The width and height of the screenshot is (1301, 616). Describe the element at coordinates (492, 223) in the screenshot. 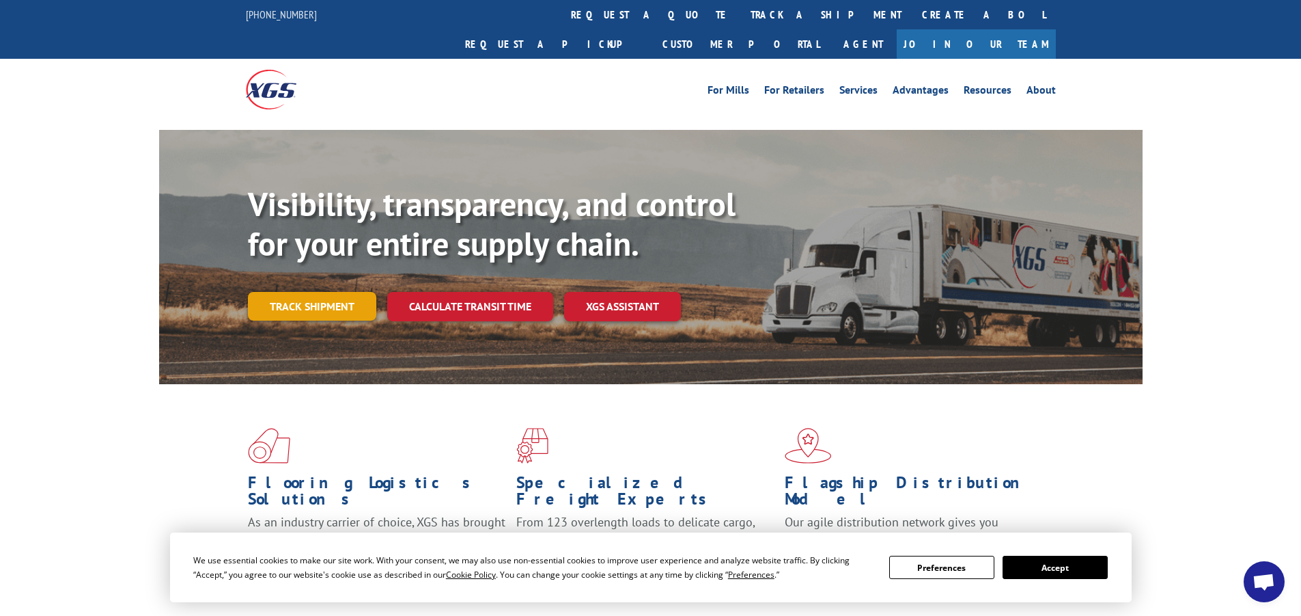

I see `b: Visibility, transparency, and control for your entire supply chain.` at that location.